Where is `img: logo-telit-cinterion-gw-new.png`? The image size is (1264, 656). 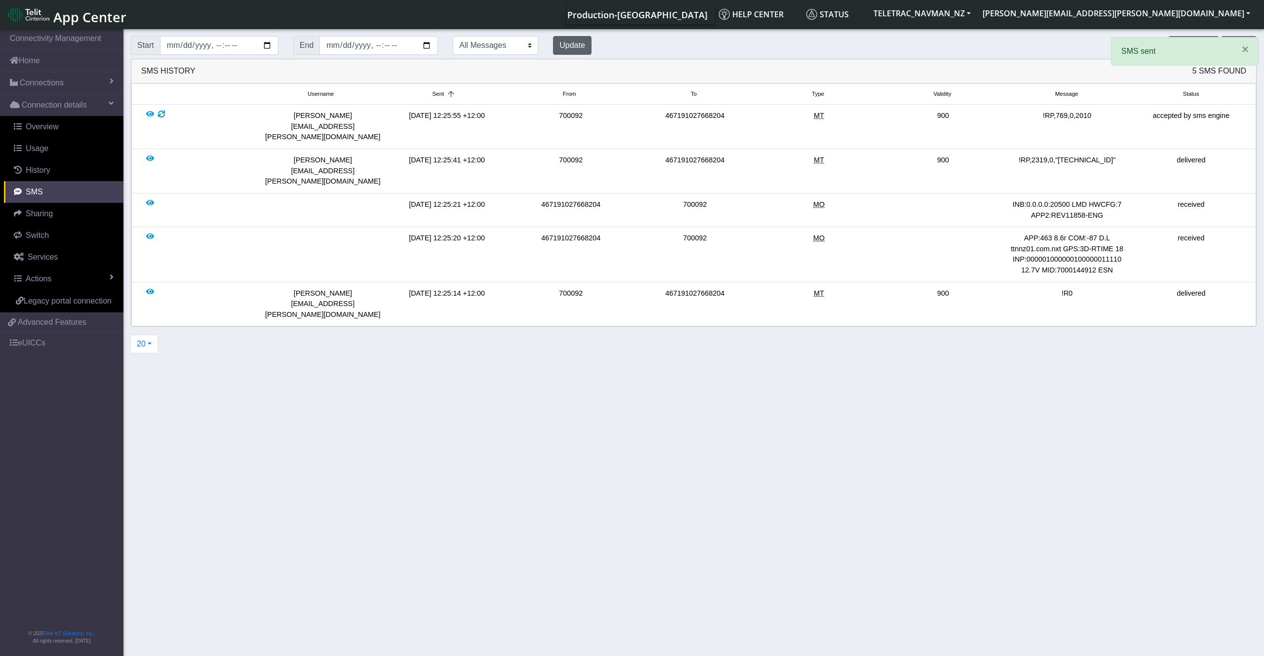
img: logo-telit-cinterion-gw-new.png is located at coordinates (29, 15).